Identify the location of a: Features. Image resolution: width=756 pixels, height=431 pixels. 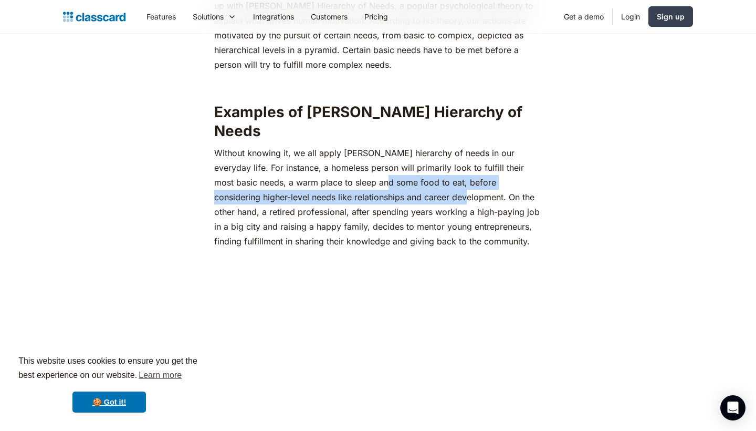
(161, 16).